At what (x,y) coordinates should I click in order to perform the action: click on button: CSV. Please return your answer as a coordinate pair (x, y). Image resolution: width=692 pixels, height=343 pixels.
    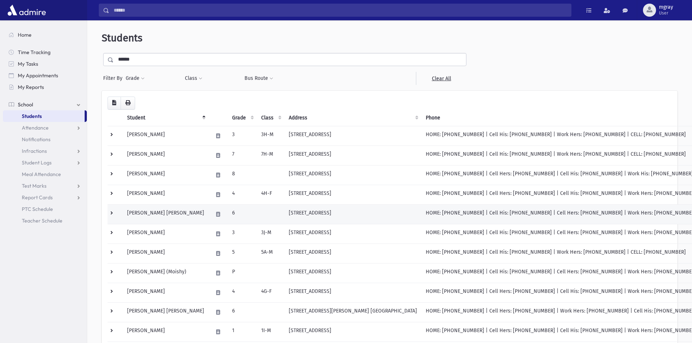
    Looking at the image, I should click on (114, 103).